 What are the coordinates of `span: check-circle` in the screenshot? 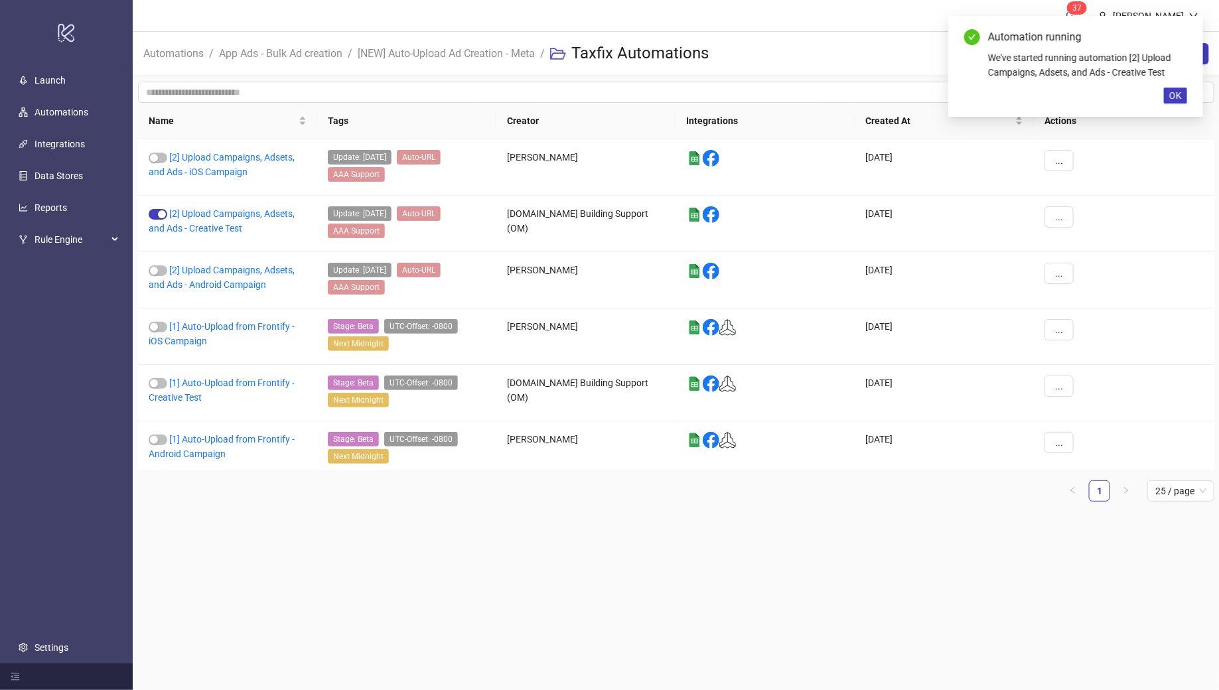 It's located at (972, 37).